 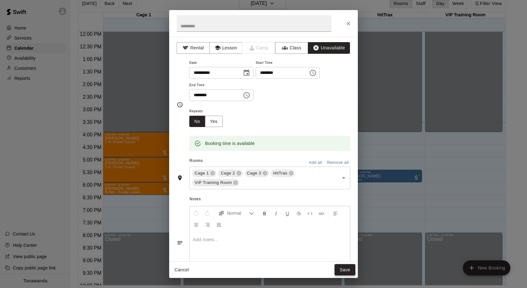 I want to click on button: Center Align, so click(x=196, y=225).